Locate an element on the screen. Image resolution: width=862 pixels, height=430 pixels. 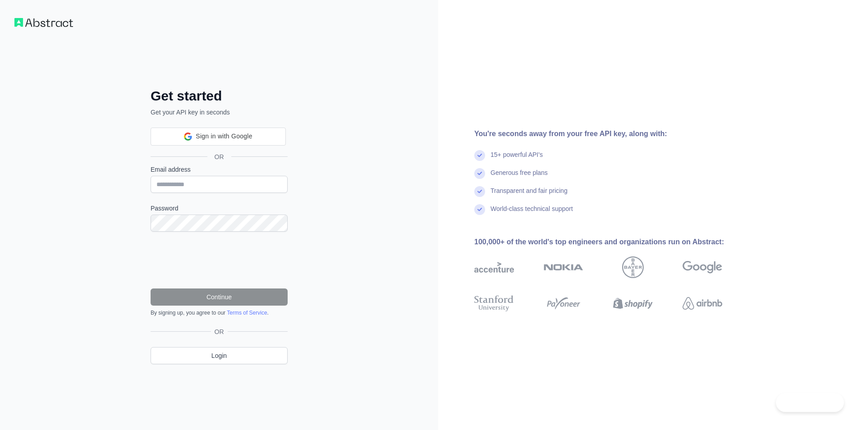
p: Get your API key in seconds is located at coordinates (219, 112).